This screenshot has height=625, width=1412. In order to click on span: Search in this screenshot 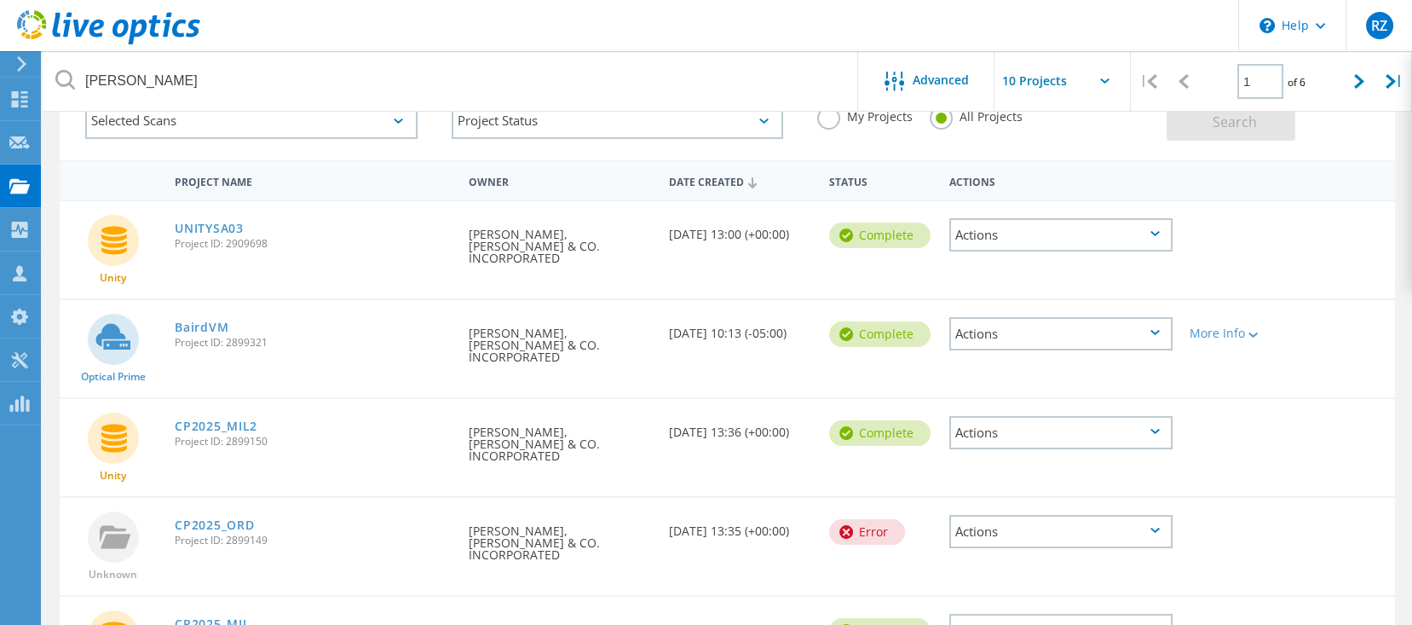, I will do `click(1235, 122)`.